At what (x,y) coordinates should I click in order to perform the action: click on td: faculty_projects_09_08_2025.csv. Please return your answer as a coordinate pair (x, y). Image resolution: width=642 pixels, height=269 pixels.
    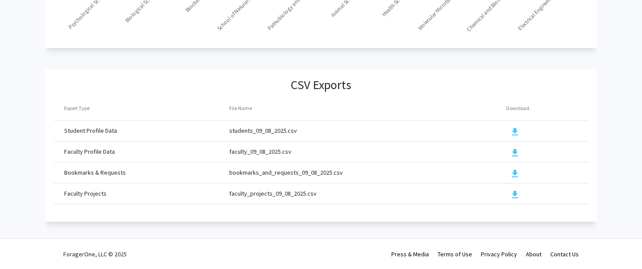
    Looking at the image, I should click on (368, 194).